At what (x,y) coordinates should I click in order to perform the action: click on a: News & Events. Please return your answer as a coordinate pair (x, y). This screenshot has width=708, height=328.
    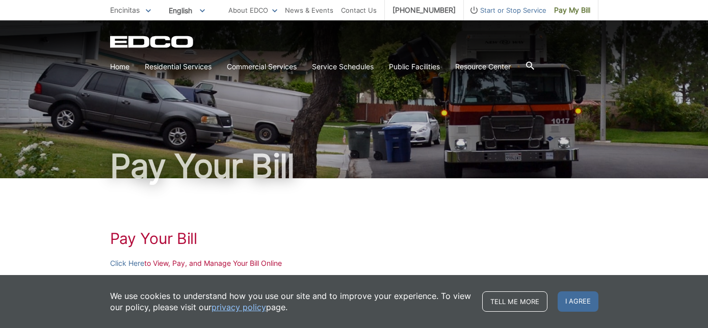
    Looking at the image, I should click on (309, 10).